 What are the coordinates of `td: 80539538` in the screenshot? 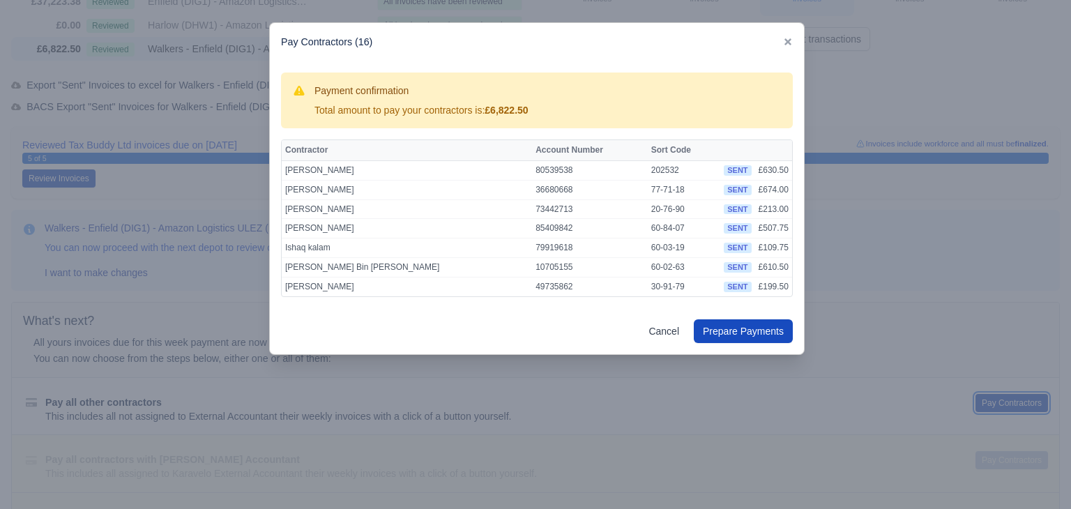 It's located at (590, 170).